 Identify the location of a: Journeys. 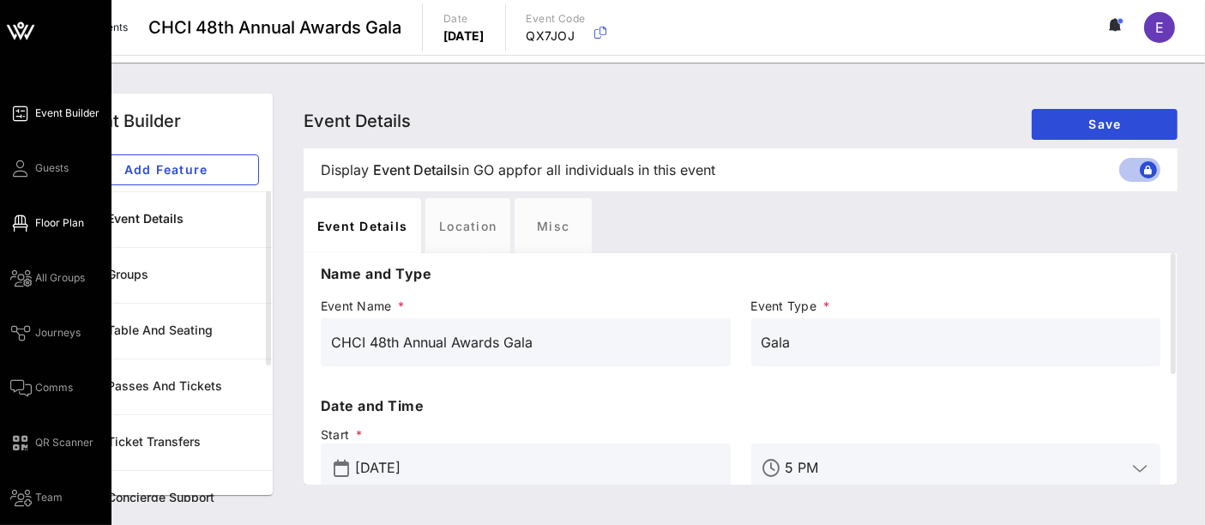
(45, 333).